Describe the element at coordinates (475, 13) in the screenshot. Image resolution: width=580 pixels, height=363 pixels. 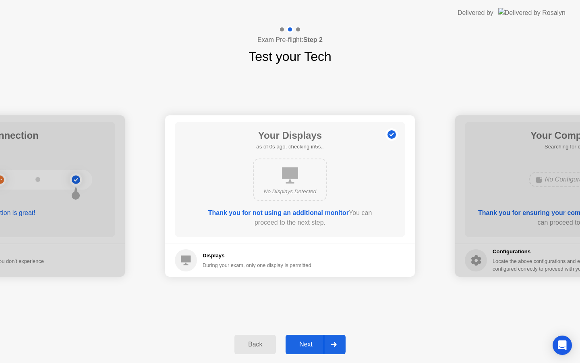
I see `div: Delivered by` at that location.